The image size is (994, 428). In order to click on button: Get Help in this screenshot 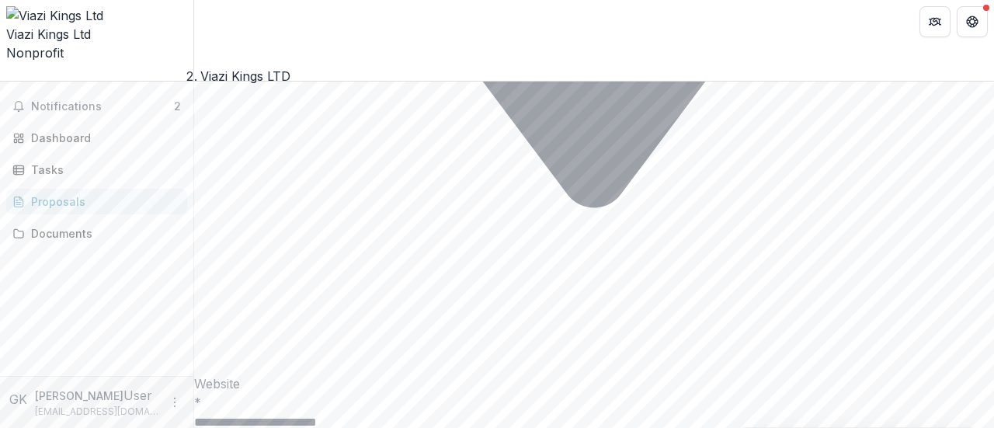, I will do `click(972, 22)`.